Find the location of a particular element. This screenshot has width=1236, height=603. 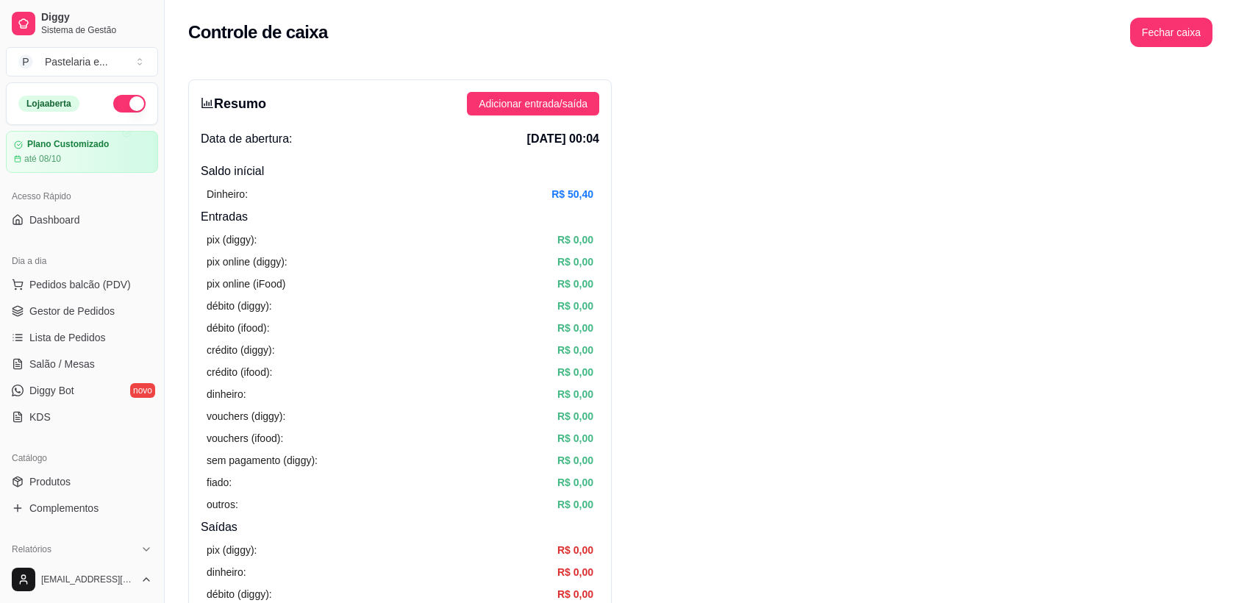

a: Complementos is located at coordinates (82, 508).